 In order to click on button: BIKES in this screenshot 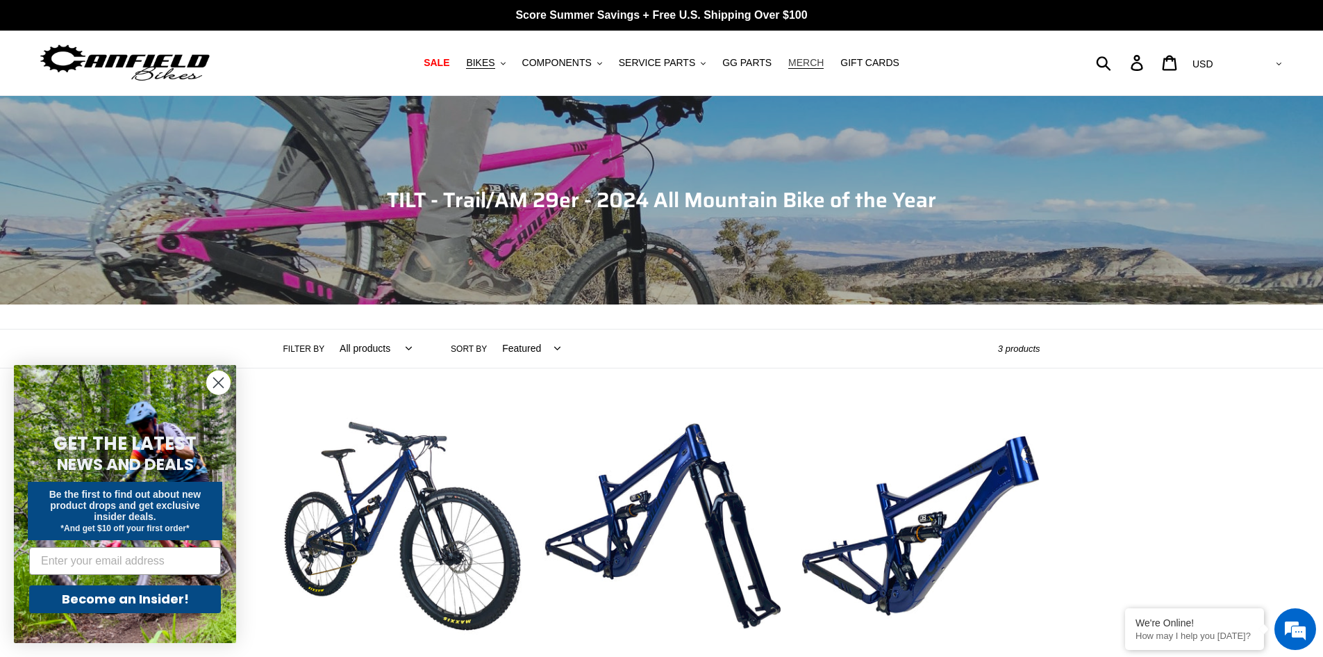, I will do `click(486, 63)`.